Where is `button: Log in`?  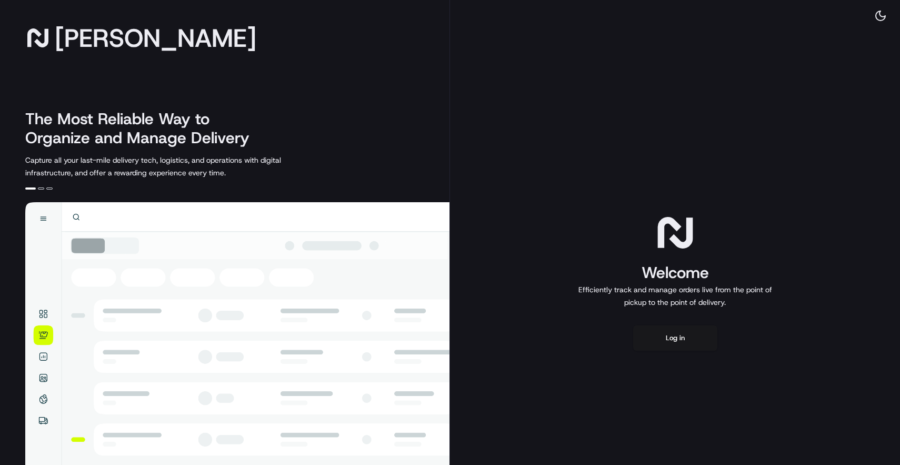 button: Log in is located at coordinates (676, 338).